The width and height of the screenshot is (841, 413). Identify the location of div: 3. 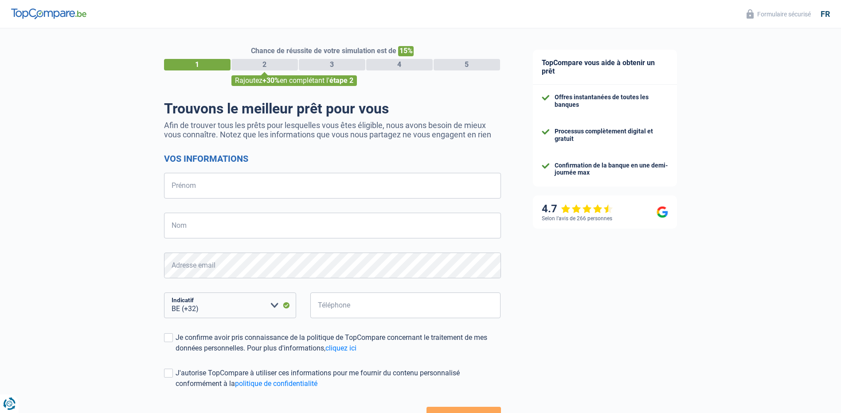
(332, 65).